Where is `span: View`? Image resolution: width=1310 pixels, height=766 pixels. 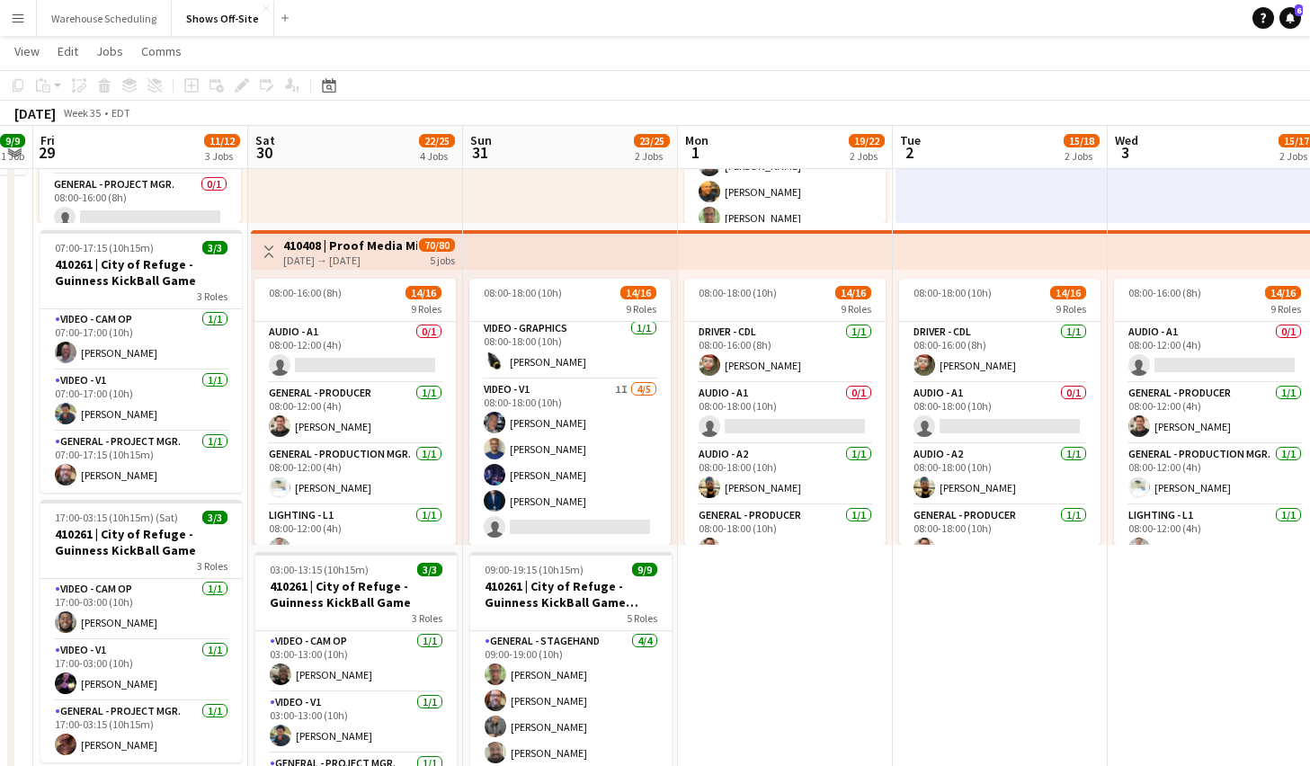 span: View is located at coordinates (27, 51).